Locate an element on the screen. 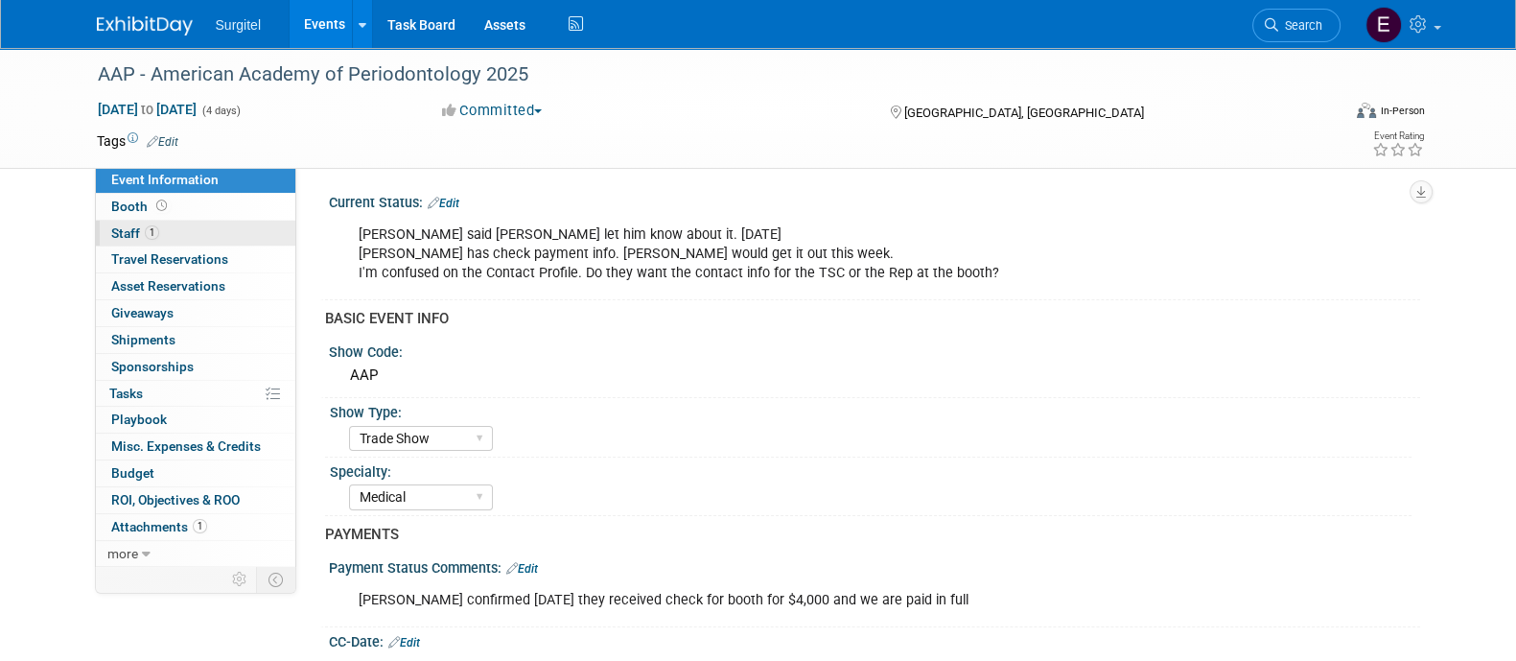 Image resolution: width=1516 pixels, height=661 pixels. a: ROI, Objectives & ROO is located at coordinates (196, 499).